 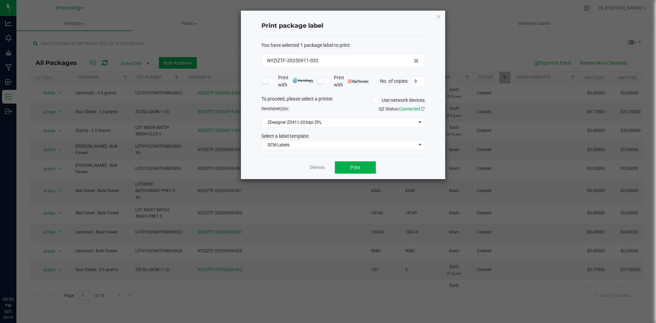 What do you see at coordinates (293, 60) in the screenshot?
I see `span: NYZIZTF-20250911-032` at bounding box center [293, 60].